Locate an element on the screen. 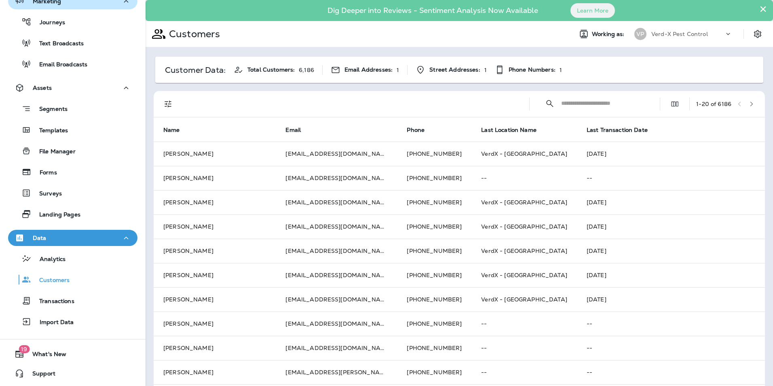 The width and height of the screenshot is (773, 386). p: Forms is located at coordinates (44, 173).